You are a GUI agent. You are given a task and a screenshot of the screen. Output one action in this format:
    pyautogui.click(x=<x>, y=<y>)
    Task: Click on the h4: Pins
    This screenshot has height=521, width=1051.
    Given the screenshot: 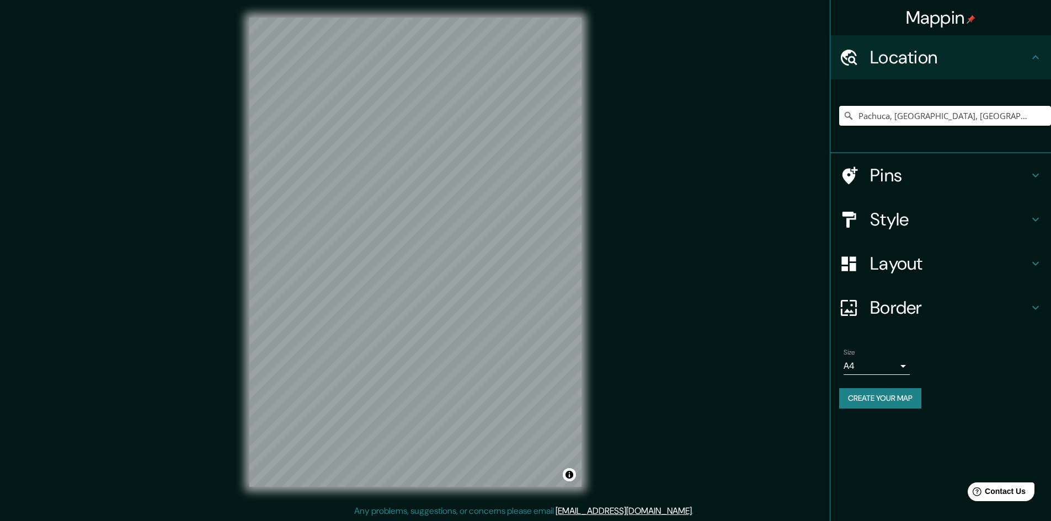 What is the action you would take?
    pyautogui.click(x=949, y=175)
    